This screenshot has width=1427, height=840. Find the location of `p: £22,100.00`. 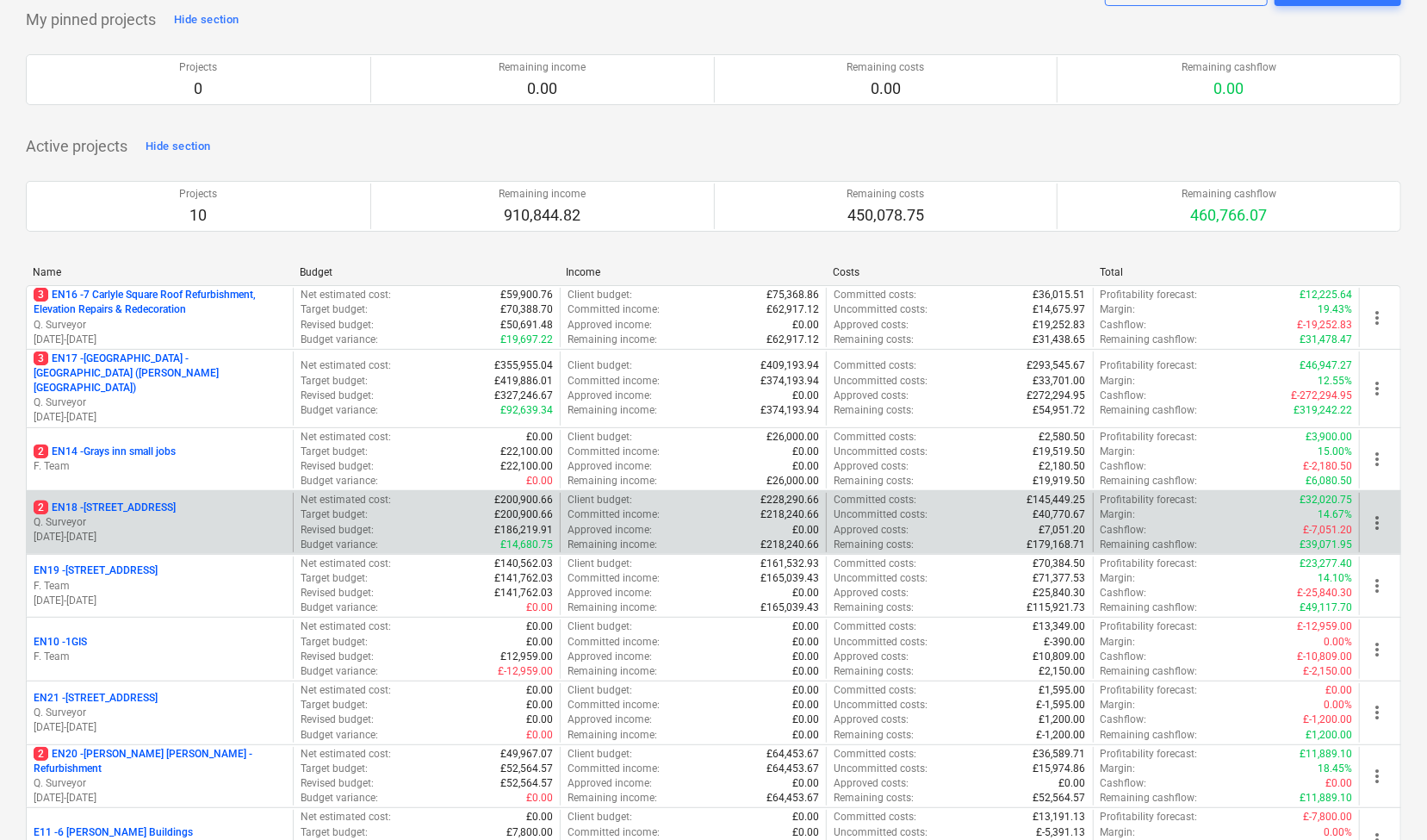

p: £22,100.00 is located at coordinates (526, 466).